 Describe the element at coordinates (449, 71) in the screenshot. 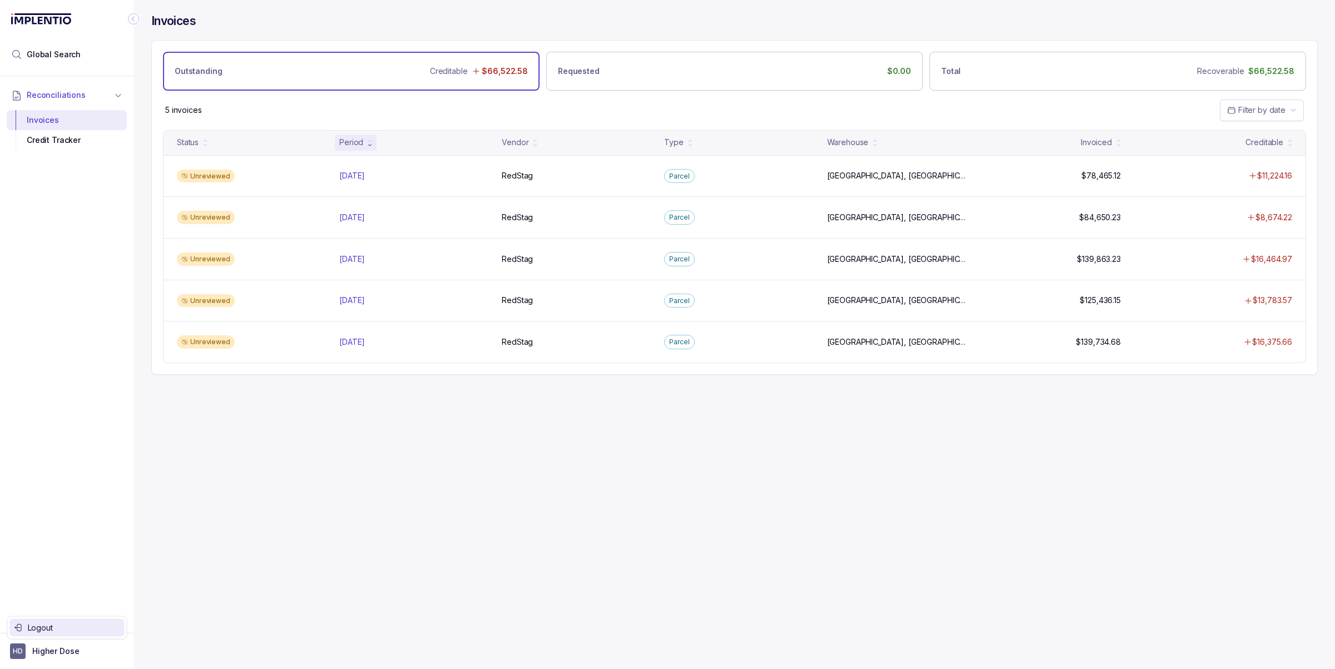

I see `p: Creditable` at that location.